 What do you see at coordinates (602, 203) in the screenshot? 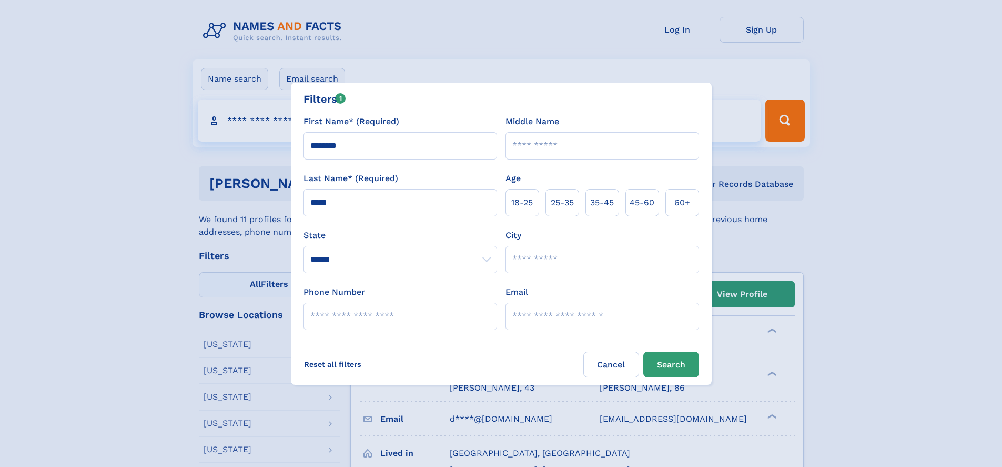
I see `span: 35‑45` at bounding box center [602, 203].